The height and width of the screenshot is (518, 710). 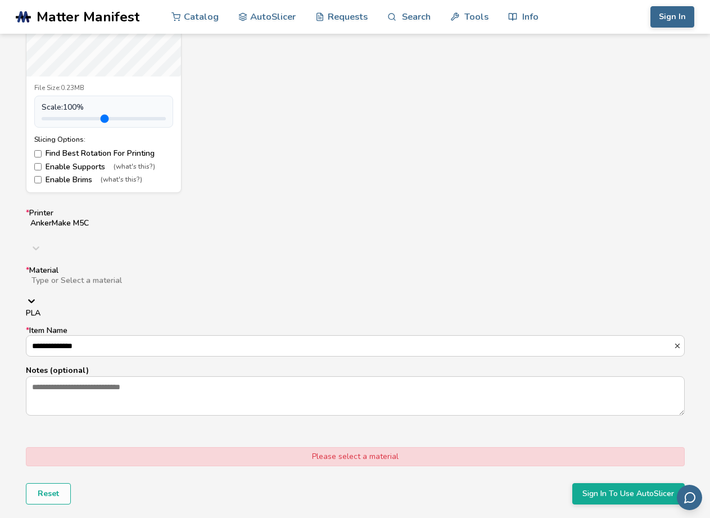 What do you see at coordinates (355, 281) in the screenshot?
I see `div: Type or Select a material` at bounding box center [355, 281].